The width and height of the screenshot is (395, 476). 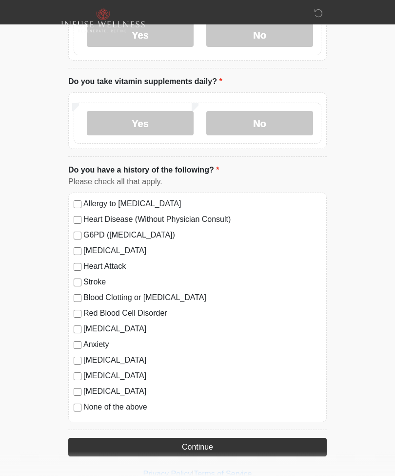 What do you see at coordinates (145, 82) in the screenshot?
I see `label: Do you take vitamin supplements daily?` at bounding box center [145, 82].